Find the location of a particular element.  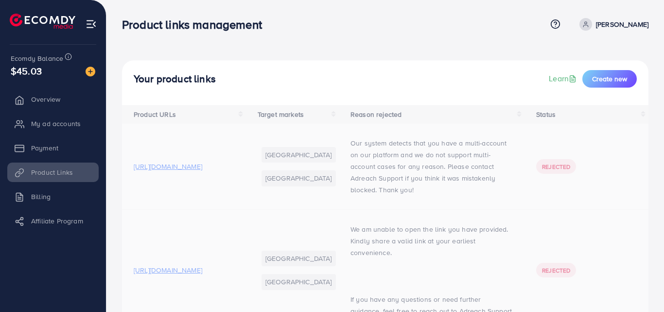

h4: Your product links is located at coordinates (175, 79).